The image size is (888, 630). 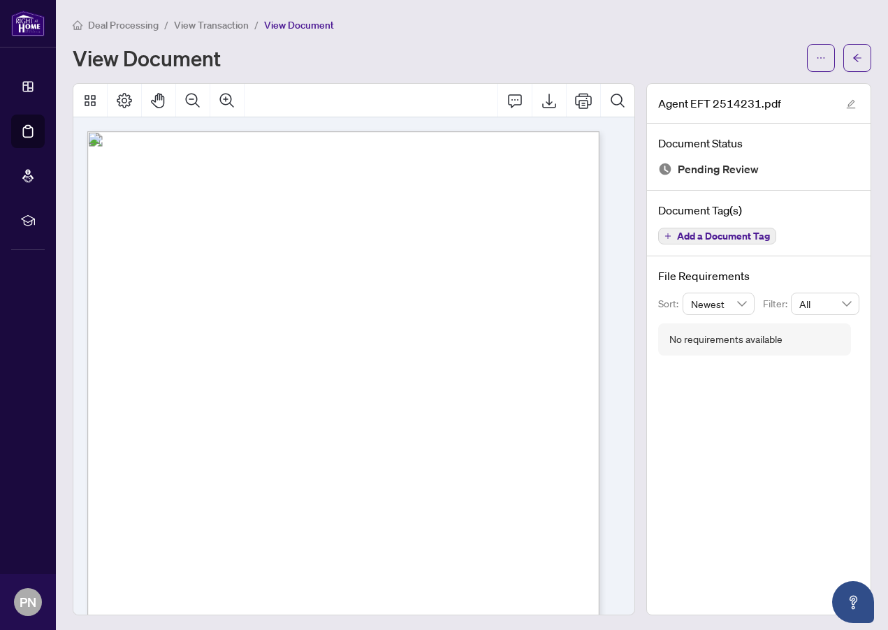 What do you see at coordinates (758, 210) in the screenshot?
I see `h4: Document Tag(s)` at bounding box center [758, 210].